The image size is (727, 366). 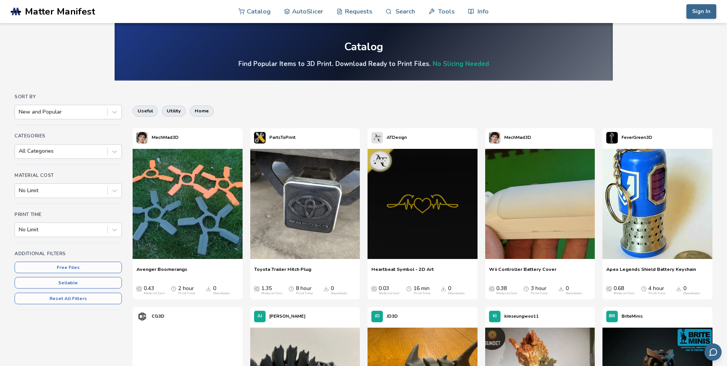 What do you see at coordinates (158, 316) in the screenshot?
I see `p: CG3D` at bounding box center [158, 316].